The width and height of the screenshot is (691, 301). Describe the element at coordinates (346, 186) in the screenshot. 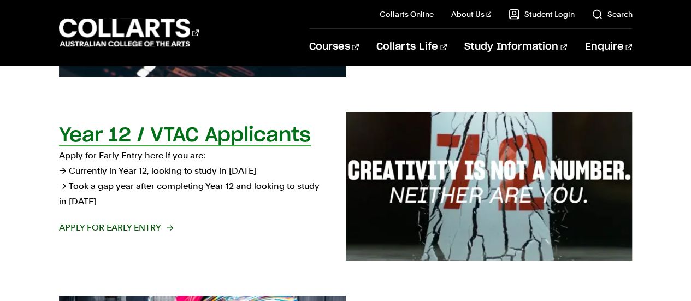

I see `a: Year 12 / VTAC Applicants Apply for Early Entry here if you are:→ Currently in Year 12, looking t...` at that location.